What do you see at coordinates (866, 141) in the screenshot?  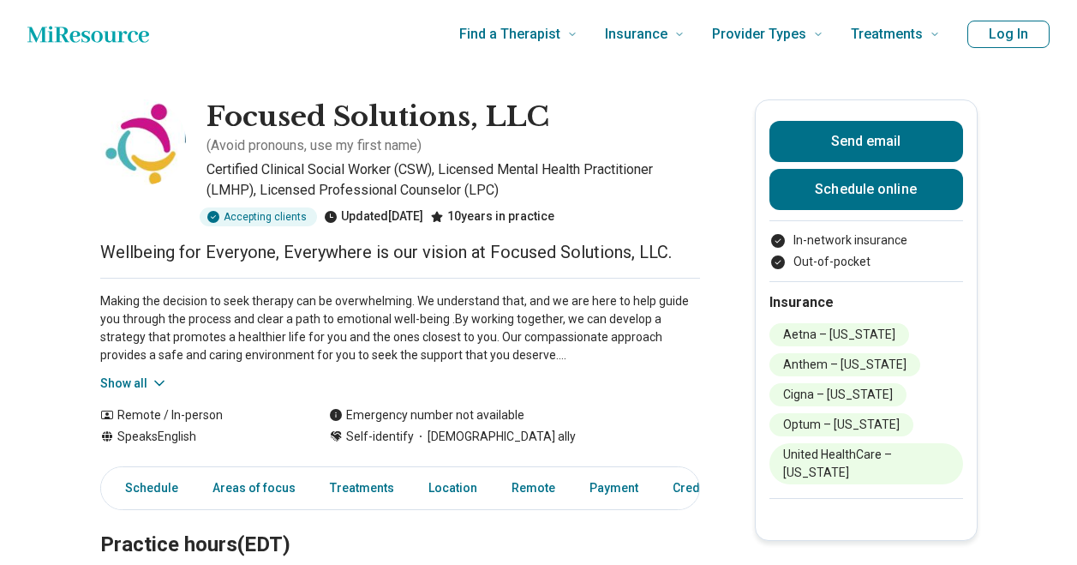 I see `button: Send email` at bounding box center [866, 141].